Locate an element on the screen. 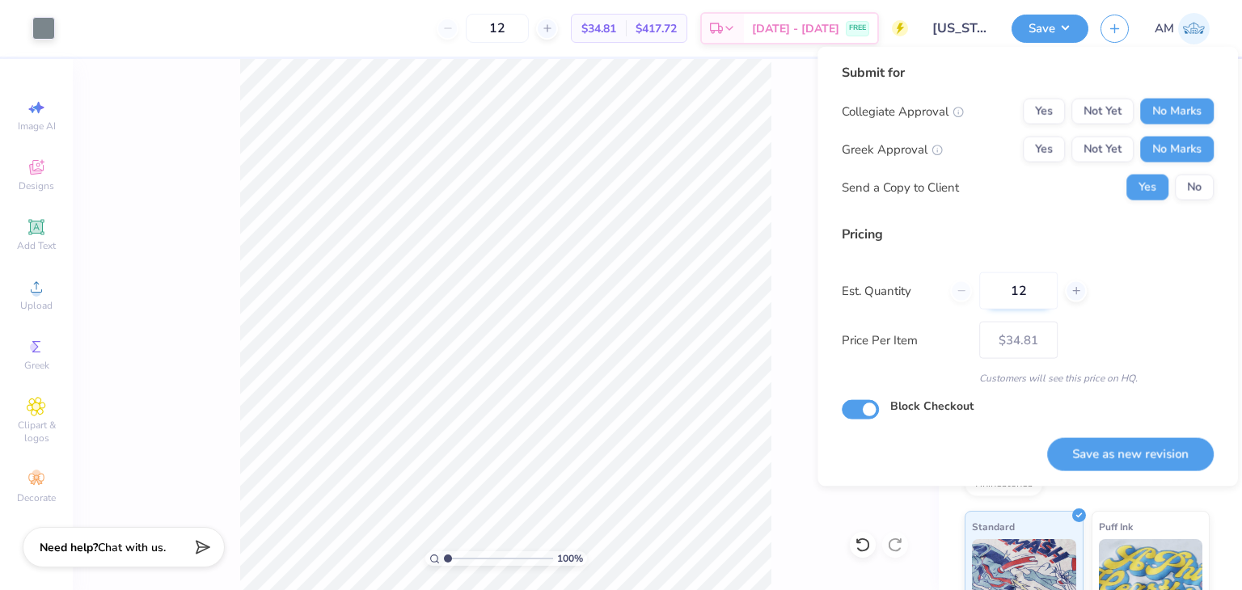 This screenshot has height=590, width=1242. div: Pricing is located at coordinates (1028, 234).